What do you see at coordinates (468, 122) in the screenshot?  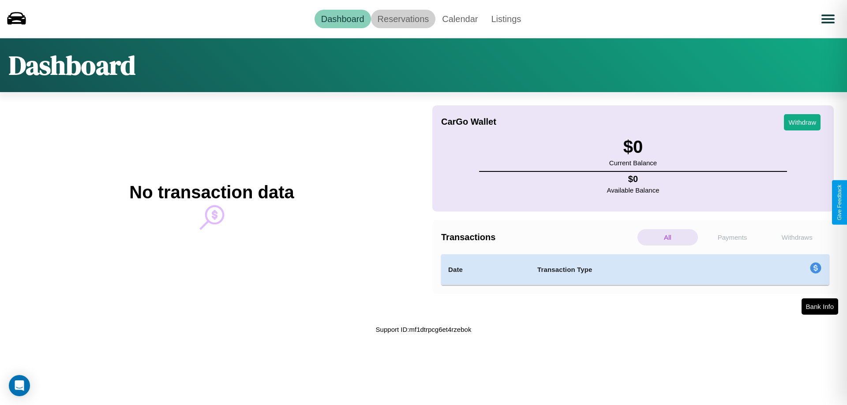 I see `h4: CarGo Wallet` at bounding box center [468, 122].